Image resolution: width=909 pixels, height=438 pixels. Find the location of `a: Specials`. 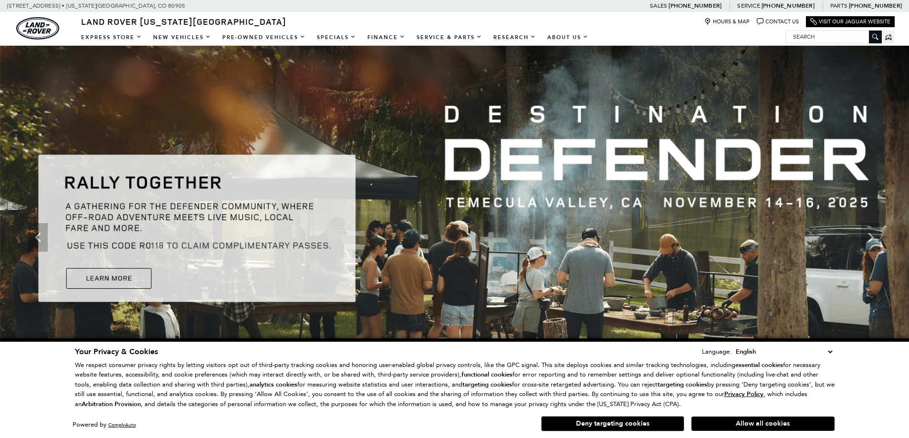

a: Specials is located at coordinates (336, 37).